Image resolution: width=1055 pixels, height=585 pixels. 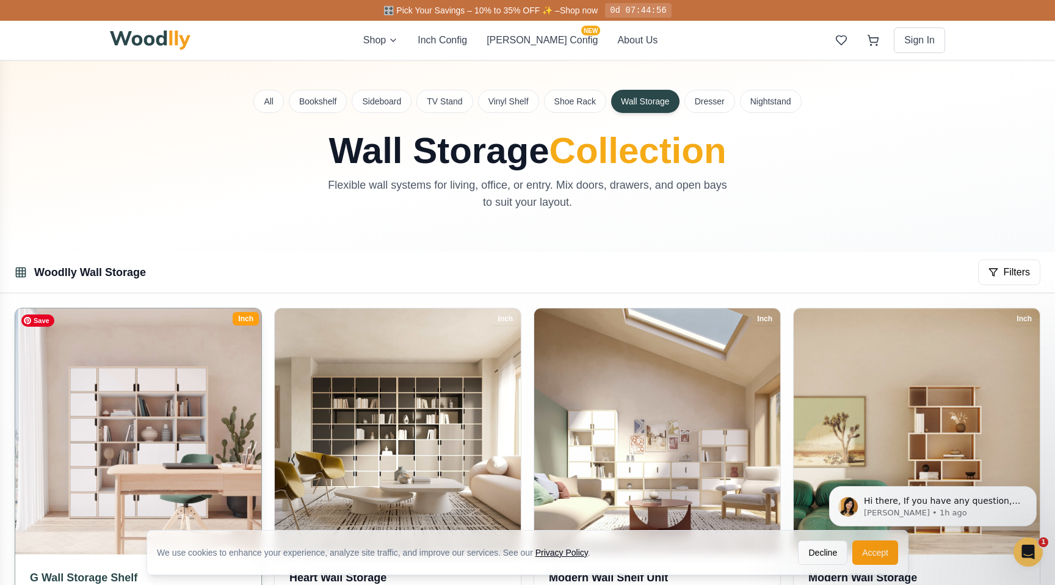 What do you see at coordinates (1009, 272) in the screenshot?
I see `button: Filters` at bounding box center [1009, 272].